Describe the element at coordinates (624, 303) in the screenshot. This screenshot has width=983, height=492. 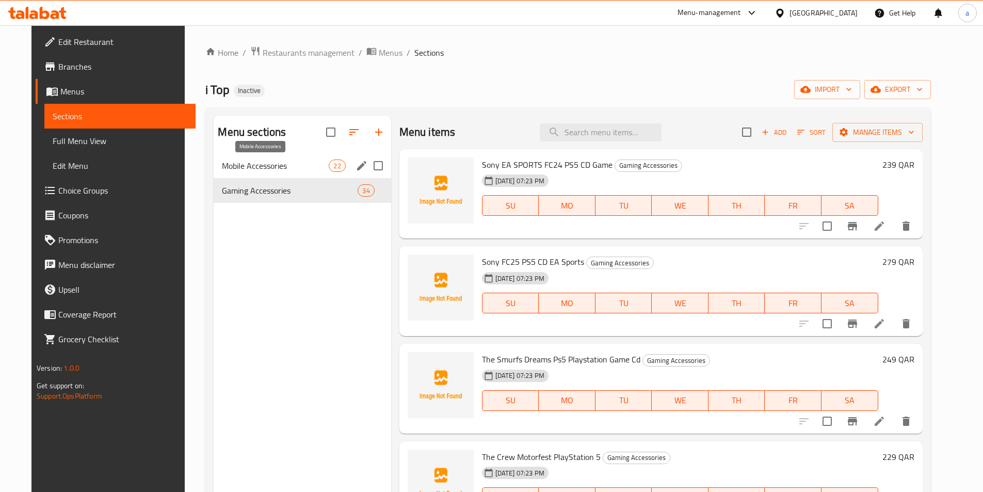
I see `span: TU` at that location.